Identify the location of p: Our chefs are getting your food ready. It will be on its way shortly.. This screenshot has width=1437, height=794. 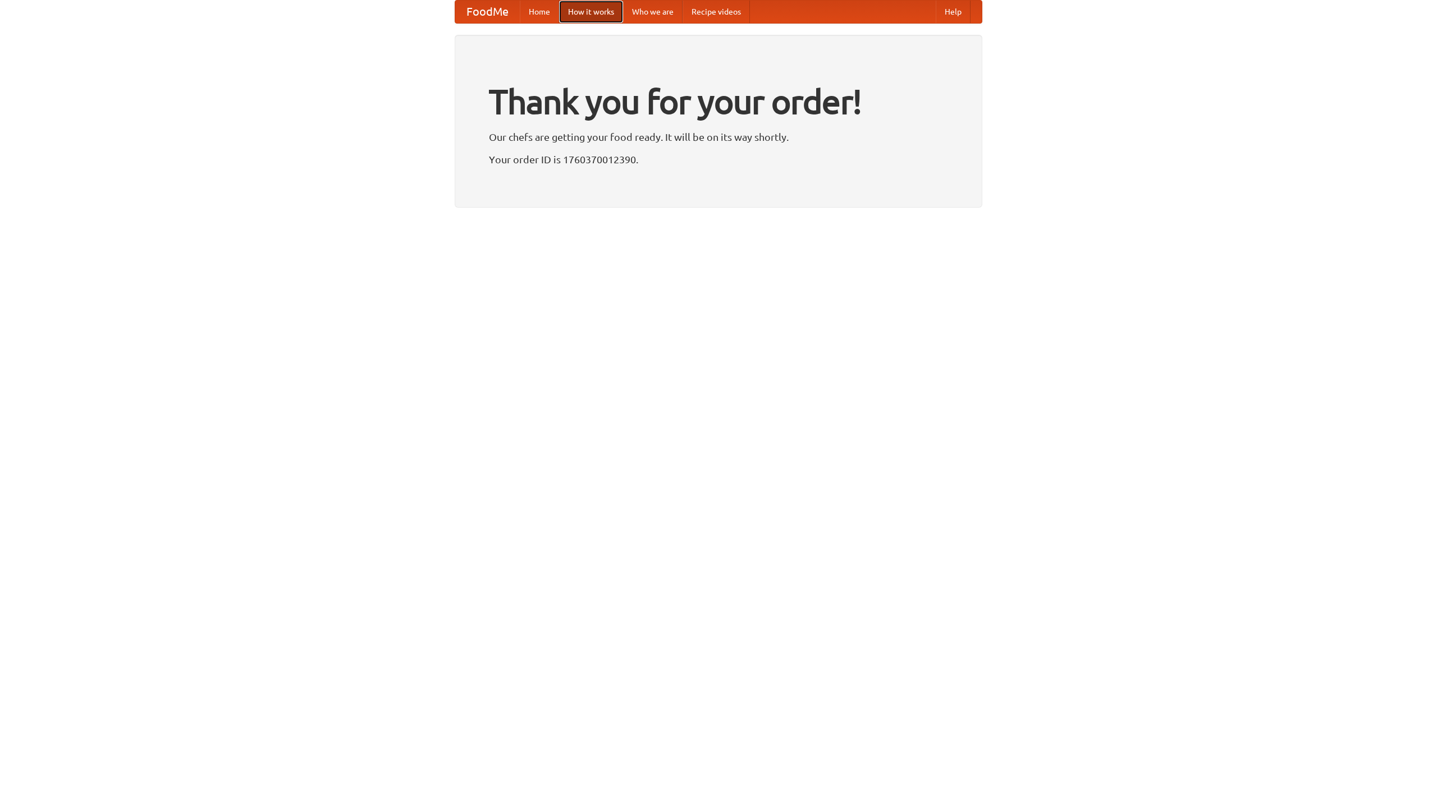
(719, 137).